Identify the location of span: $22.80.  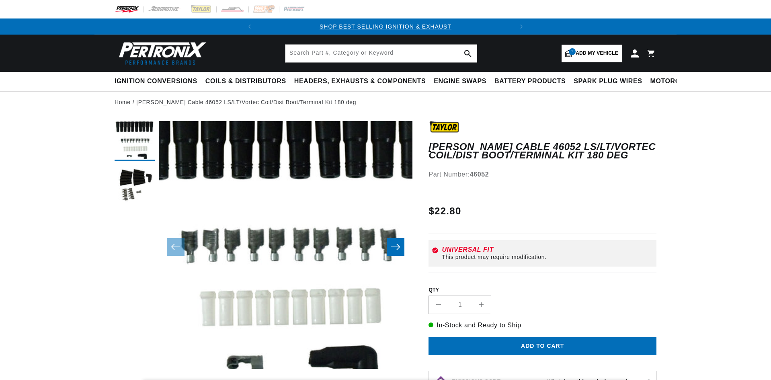
(445, 211).